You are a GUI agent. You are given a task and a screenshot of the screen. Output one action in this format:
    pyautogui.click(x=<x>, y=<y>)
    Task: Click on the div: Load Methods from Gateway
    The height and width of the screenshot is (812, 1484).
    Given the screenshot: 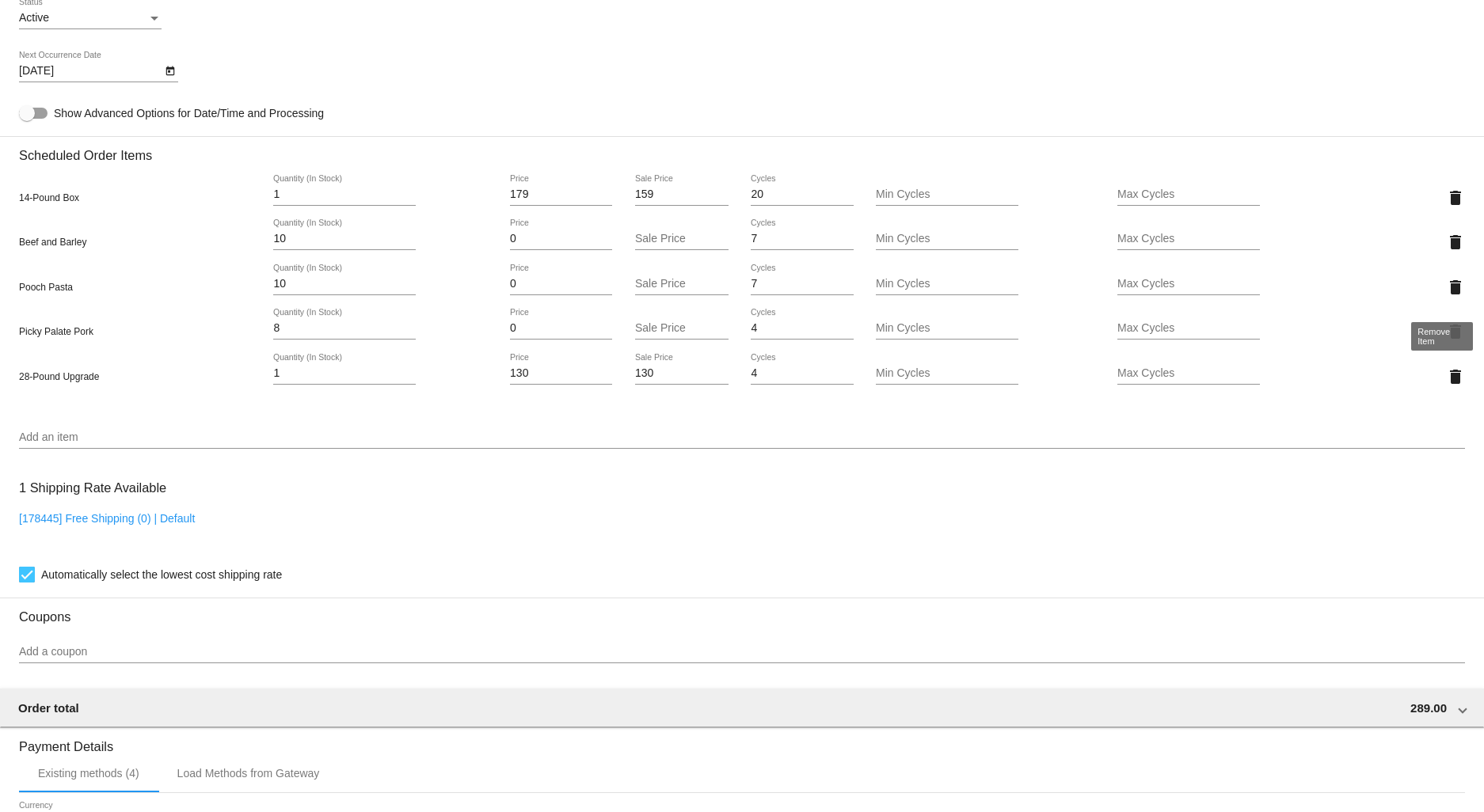 What is the action you would take?
    pyautogui.click(x=249, y=774)
    